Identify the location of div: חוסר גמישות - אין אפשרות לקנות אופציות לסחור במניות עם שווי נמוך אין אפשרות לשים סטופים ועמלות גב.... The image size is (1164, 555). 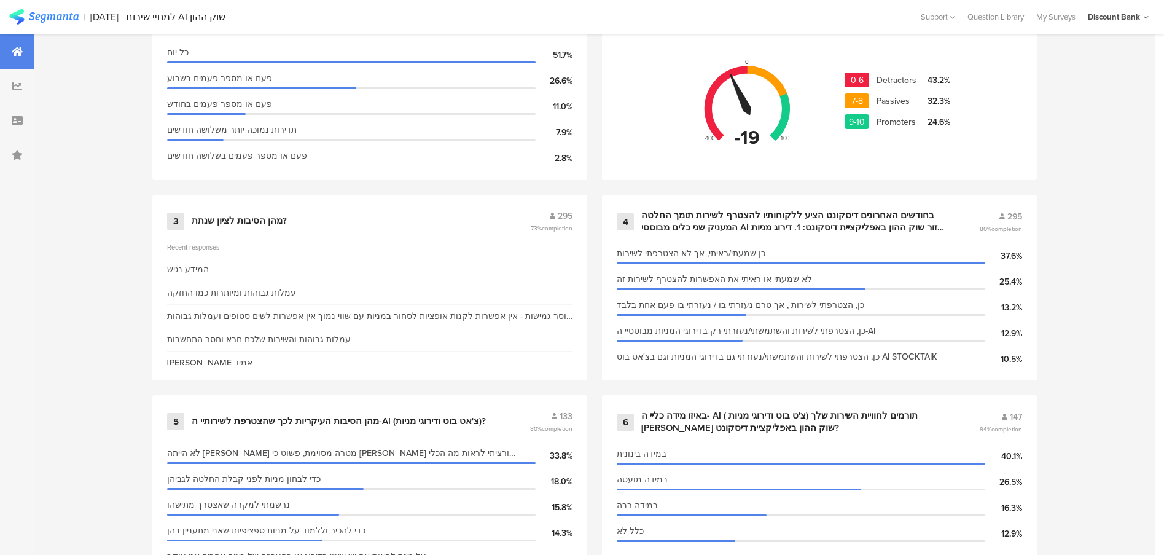
(370, 316).